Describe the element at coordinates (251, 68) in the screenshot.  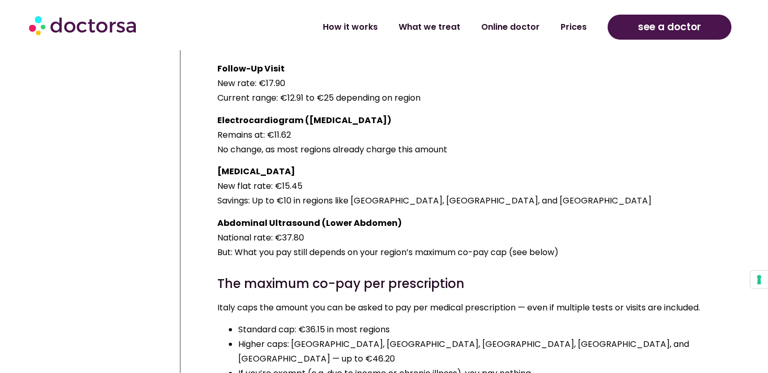
I see `strong: Follow-Up Visit` at that location.